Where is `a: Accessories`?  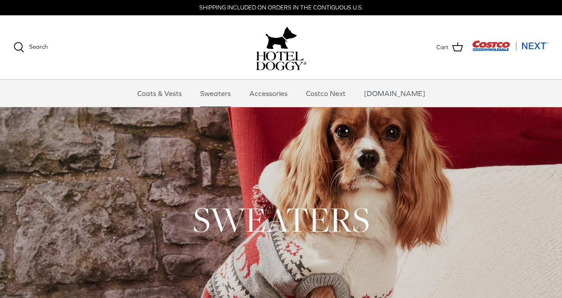
a: Accessories is located at coordinates (268, 93).